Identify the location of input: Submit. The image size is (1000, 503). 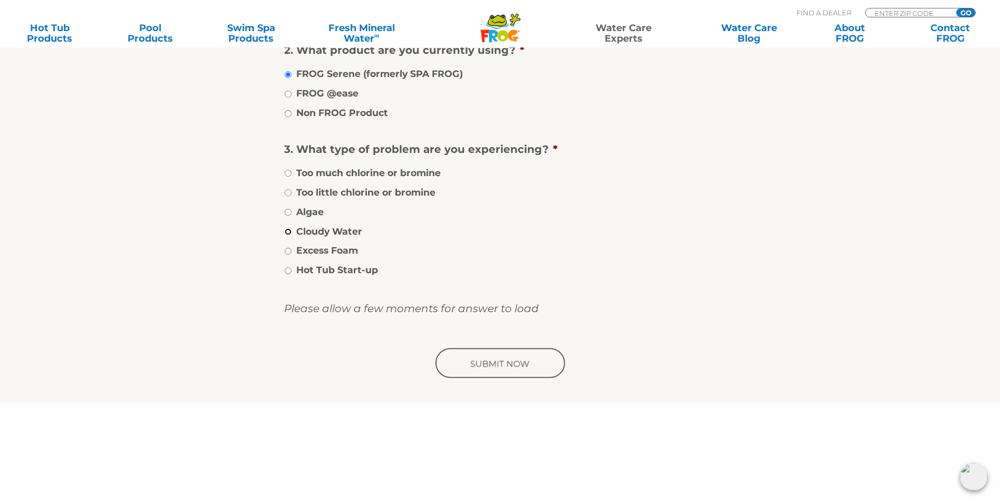
(500, 364).